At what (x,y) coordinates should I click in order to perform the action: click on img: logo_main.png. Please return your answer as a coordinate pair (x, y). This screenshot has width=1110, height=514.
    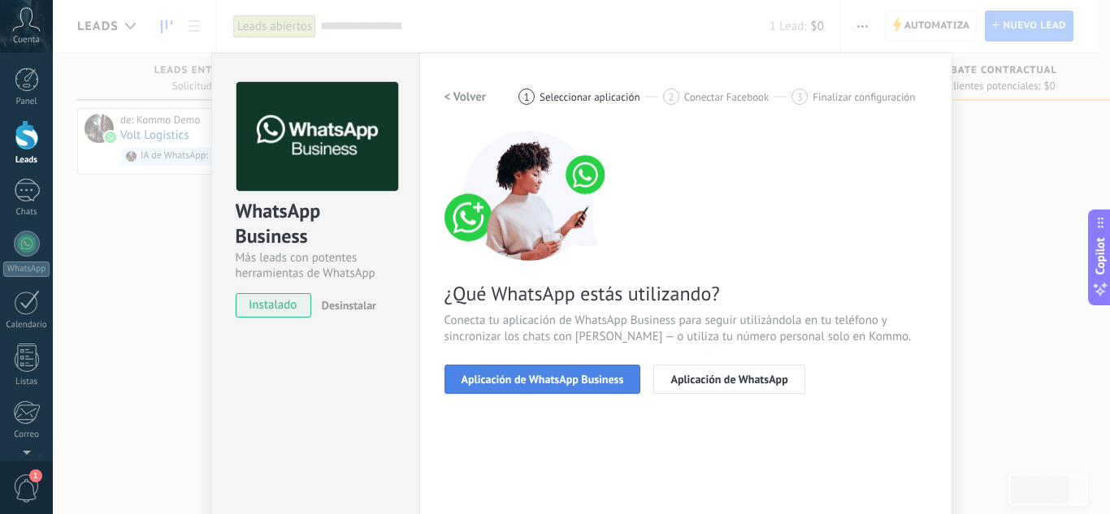
    Looking at the image, I should click on (317, 137).